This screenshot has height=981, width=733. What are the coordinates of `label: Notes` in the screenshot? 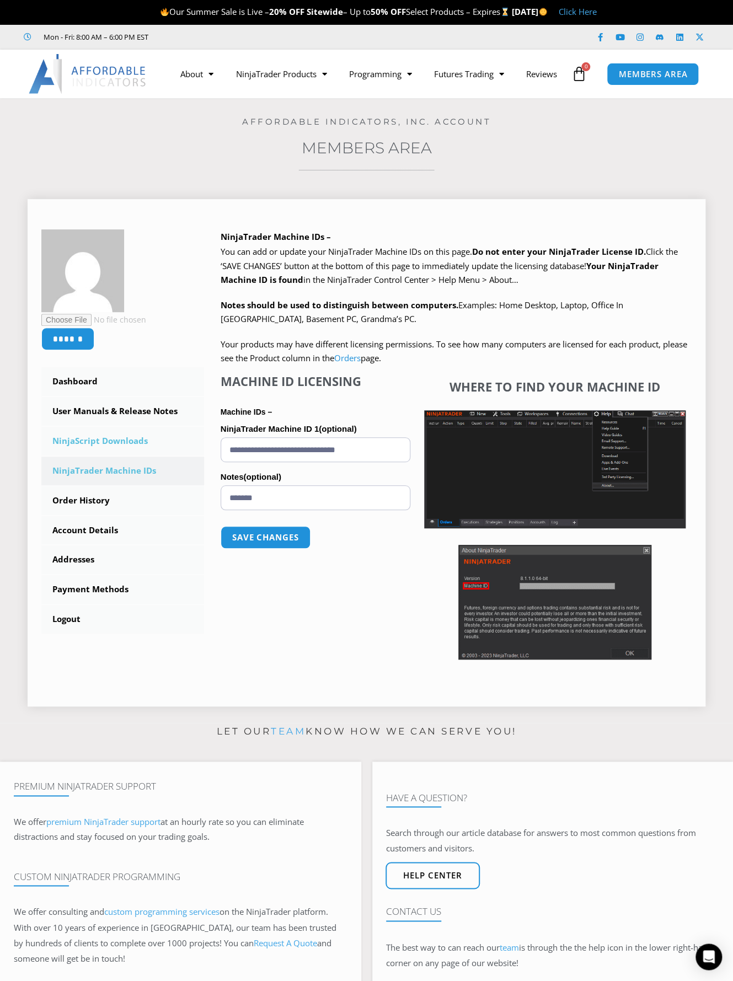 It's located at (316, 477).